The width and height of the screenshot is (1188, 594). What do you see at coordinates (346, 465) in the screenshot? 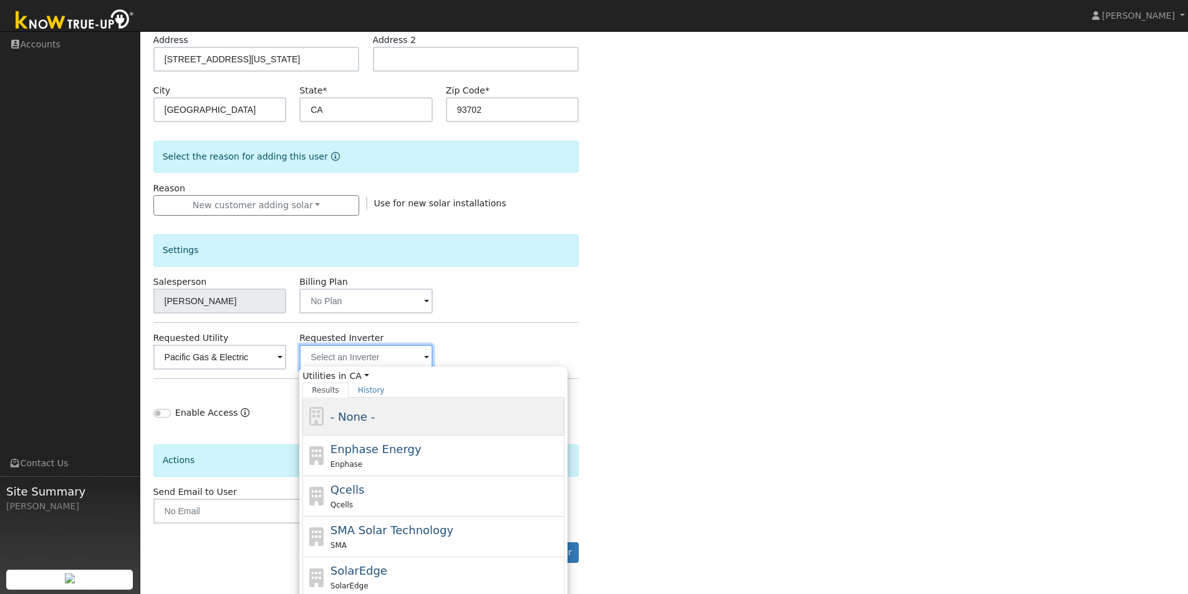
I see `span: Enphase` at bounding box center [346, 465].